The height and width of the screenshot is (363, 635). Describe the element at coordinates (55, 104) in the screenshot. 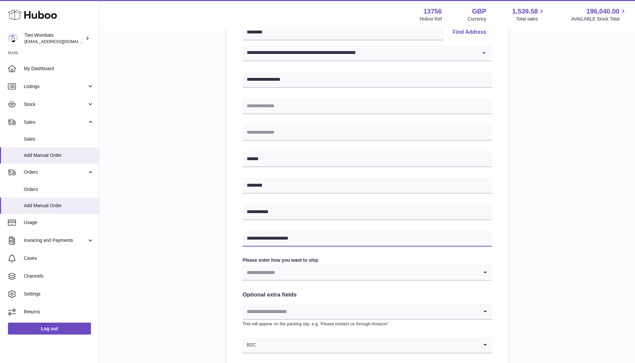

I see `span: Stock` at that location.